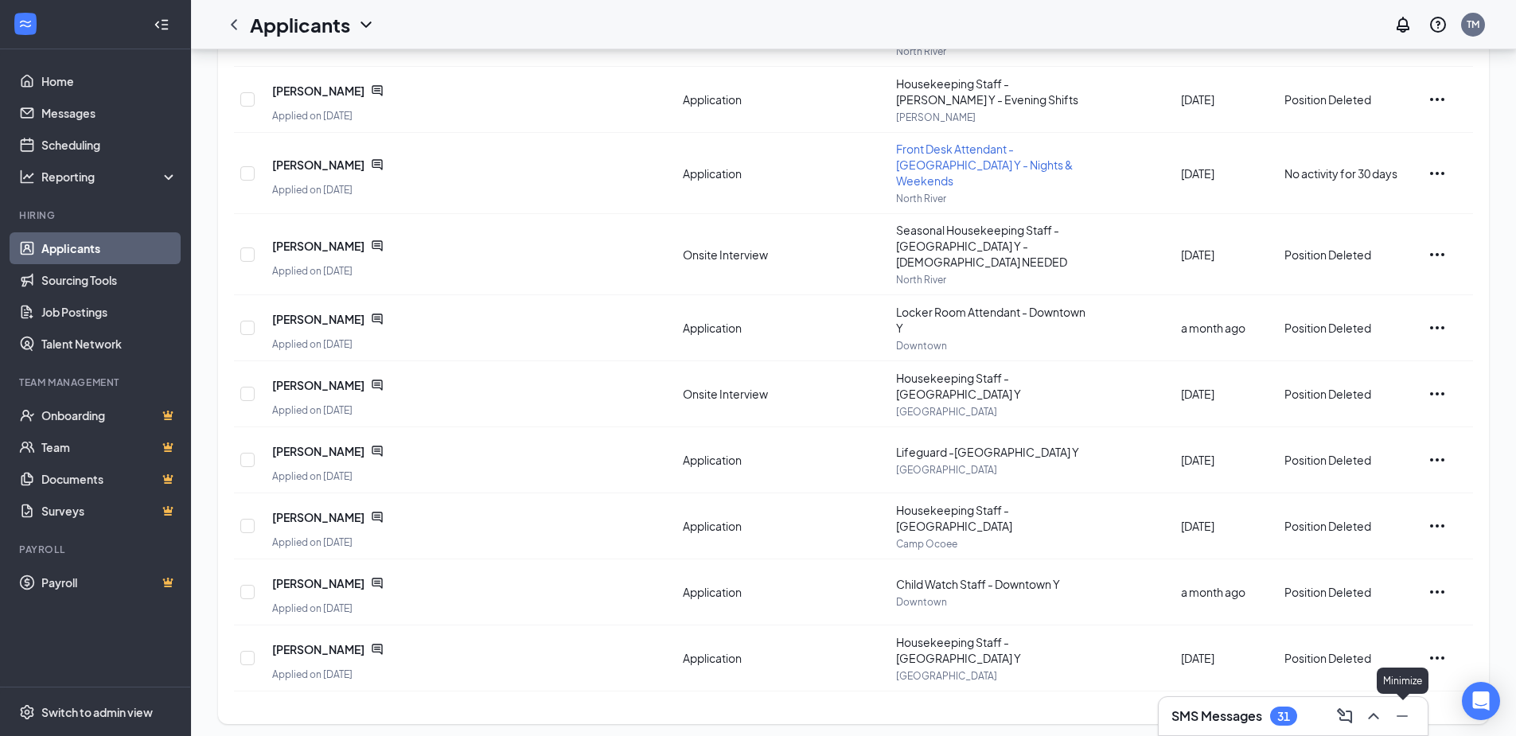 This screenshot has width=1516, height=736. I want to click on h1: Applicants, so click(300, 25).